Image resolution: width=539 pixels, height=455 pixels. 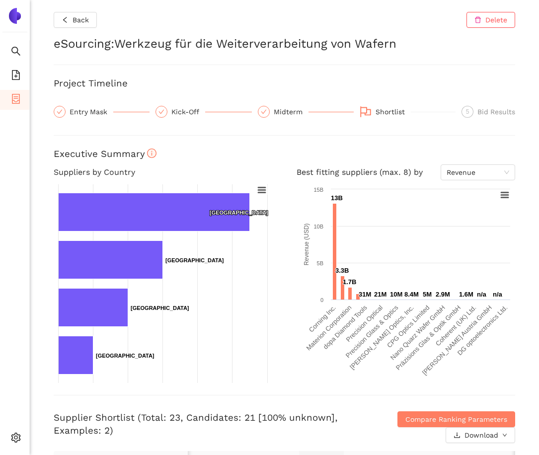 I want to click on text: 5M, so click(x=427, y=294).